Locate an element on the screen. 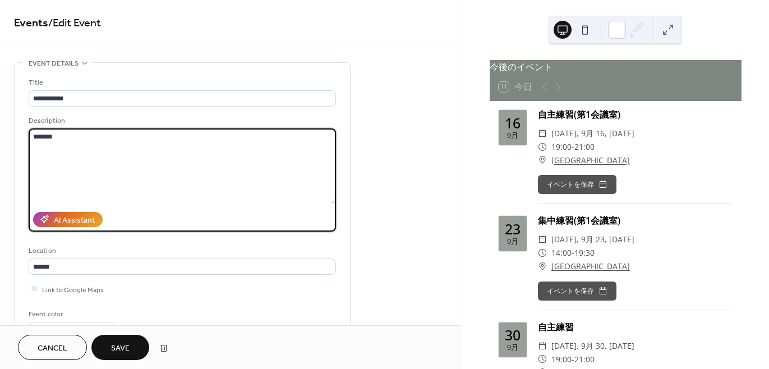 This screenshot has width=769, height=369. span: / Edit Event is located at coordinates (75, 23).